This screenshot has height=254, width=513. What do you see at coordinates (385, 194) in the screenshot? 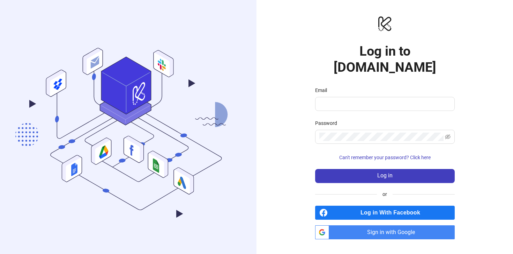
I see `span: or` at bounding box center [385, 194].